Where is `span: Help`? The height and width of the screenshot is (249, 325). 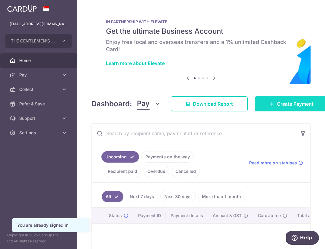
span: Help is located at coordinates (20, 7).